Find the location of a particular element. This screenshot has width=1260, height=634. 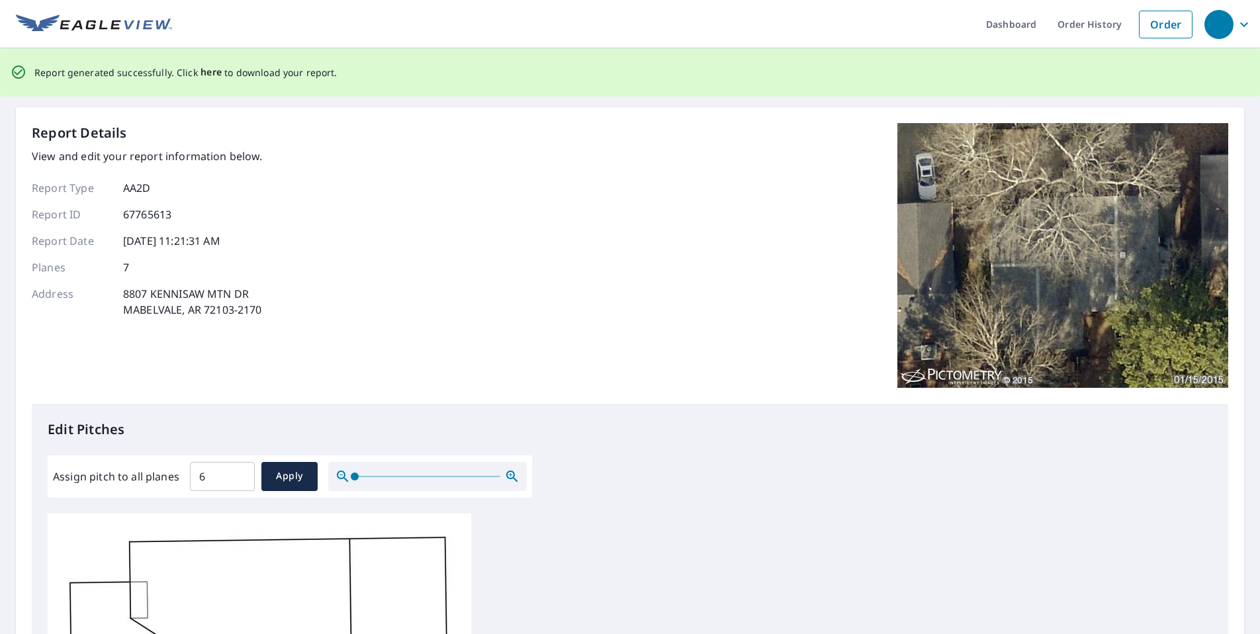

p: View and edit your report information below. is located at coordinates (147, 156).